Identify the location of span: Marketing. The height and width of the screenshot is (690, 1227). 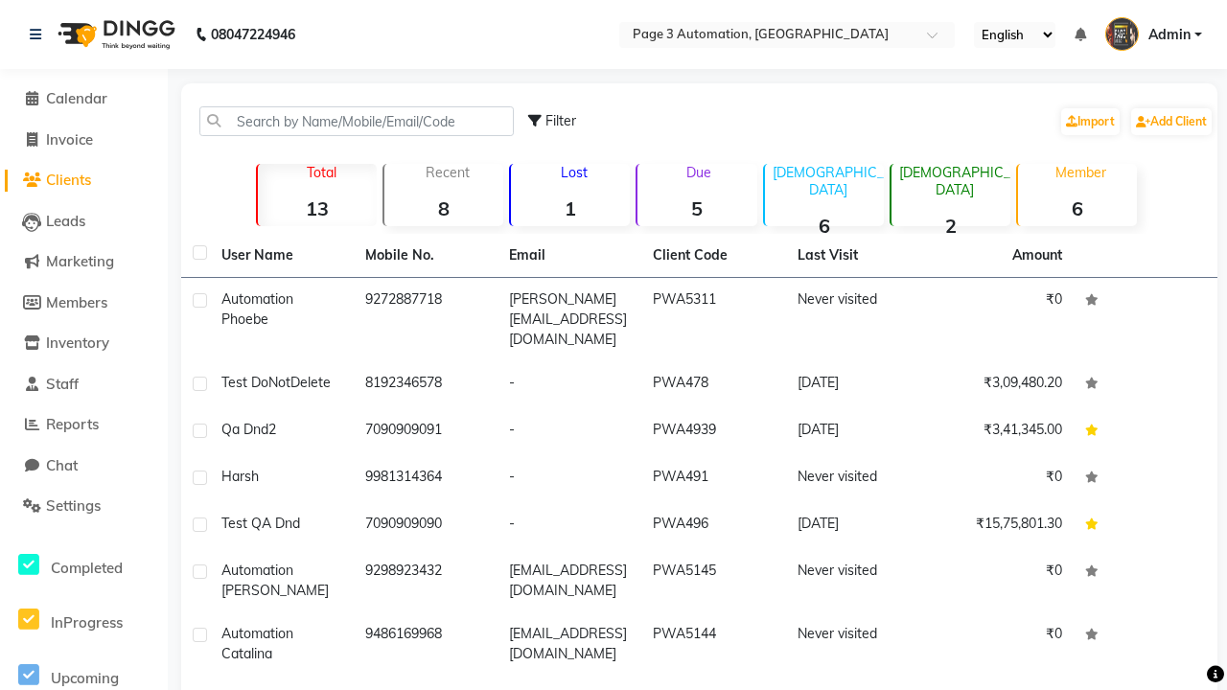
(80, 261).